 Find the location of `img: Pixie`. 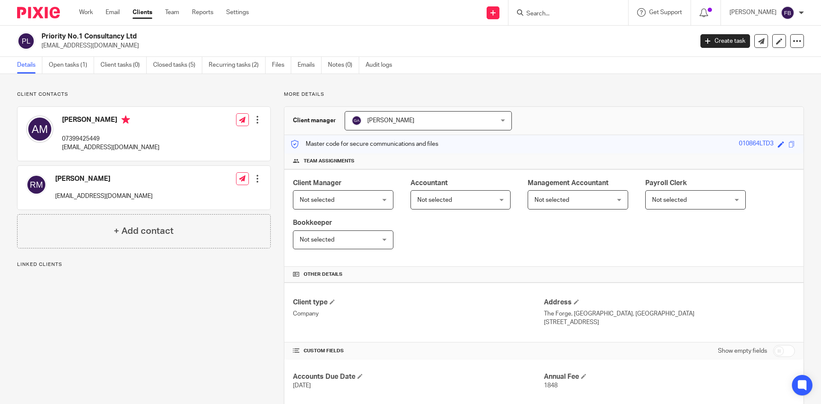

img: Pixie is located at coordinates (39, 12).